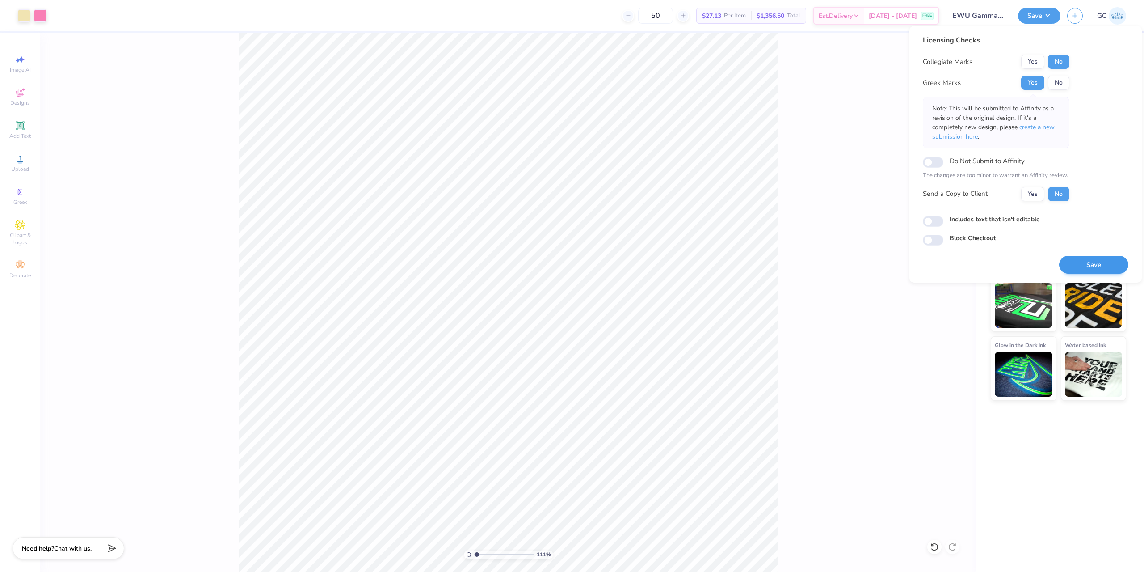 The width and height of the screenshot is (1144, 572). Describe the element at coordinates (1112, 16) in the screenshot. I see `a: GC` at that location.